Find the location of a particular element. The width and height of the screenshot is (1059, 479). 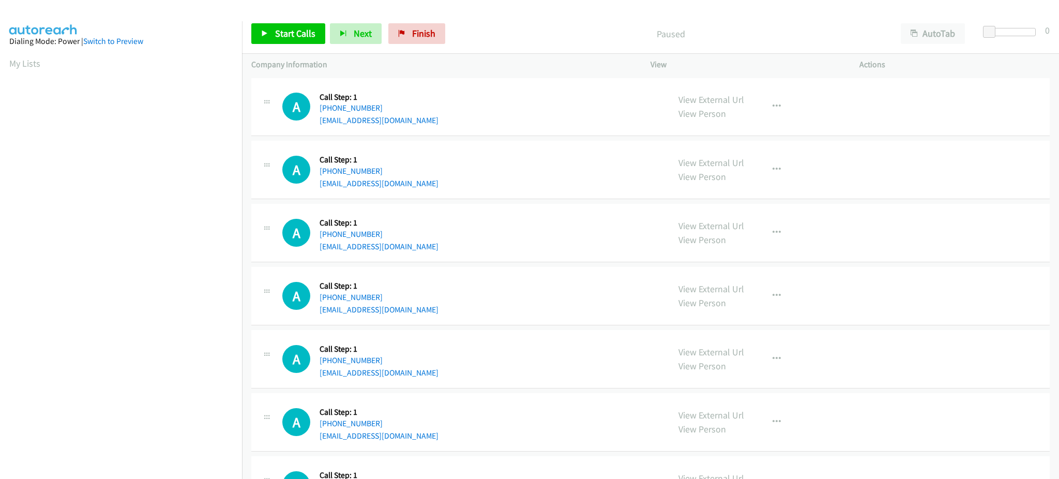

a: Start Calls is located at coordinates (288, 34).